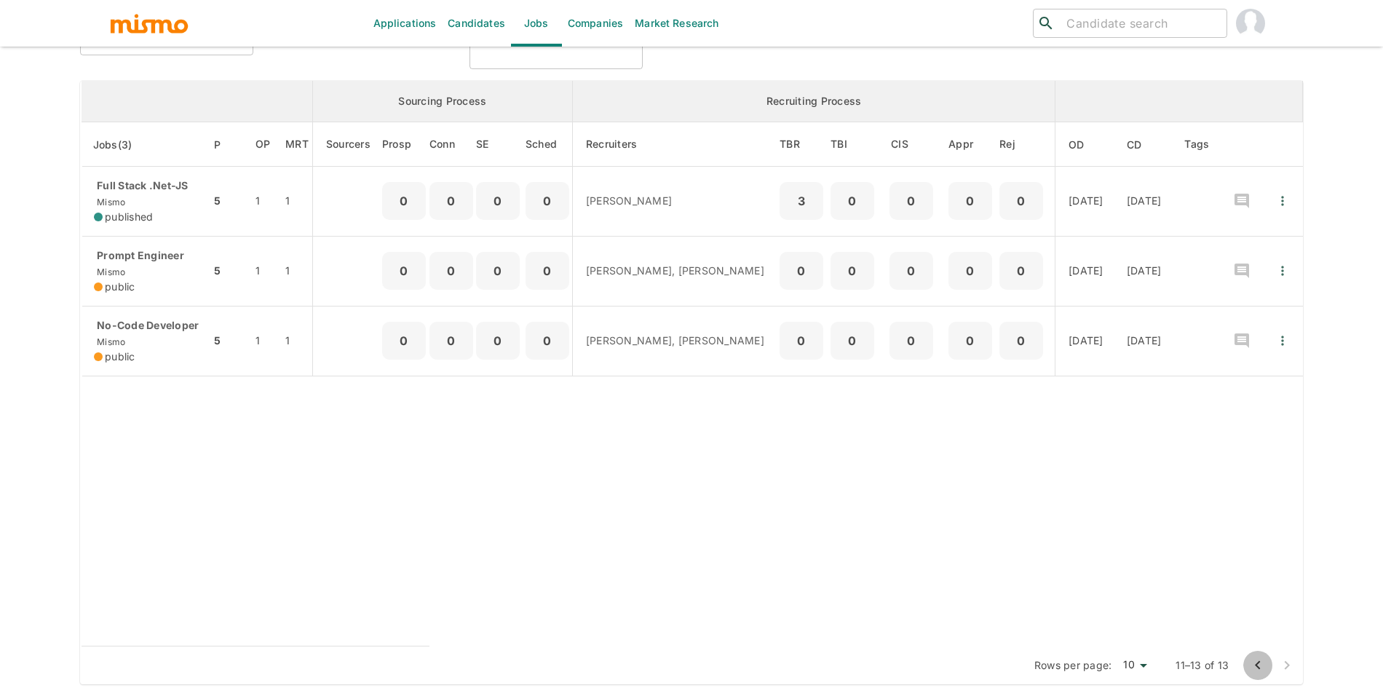 Image resolution: width=1383 pixels, height=696 pixels. What do you see at coordinates (1196, 144) in the screenshot?
I see `th: Tags` at bounding box center [1196, 144].